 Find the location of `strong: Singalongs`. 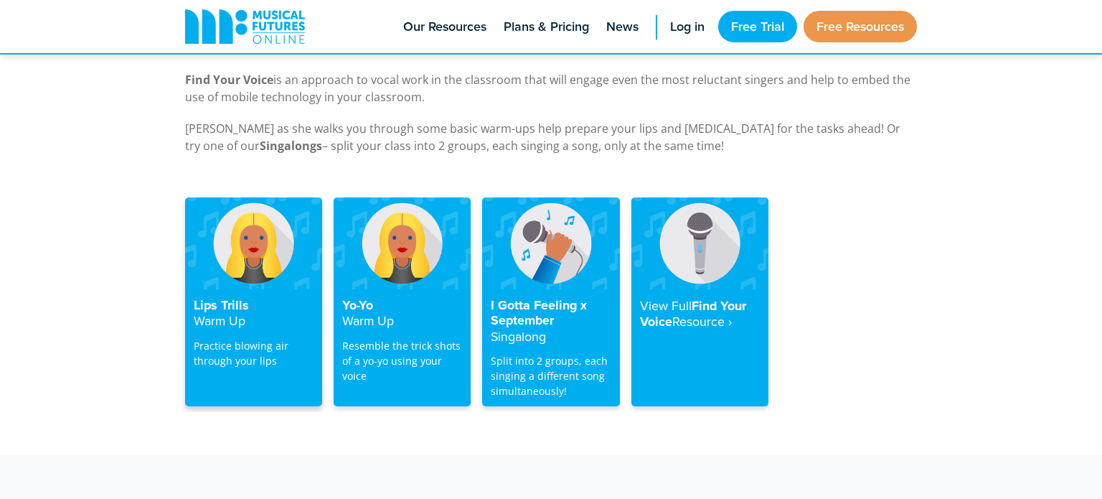

strong: Singalongs is located at coordinates (291, 146).